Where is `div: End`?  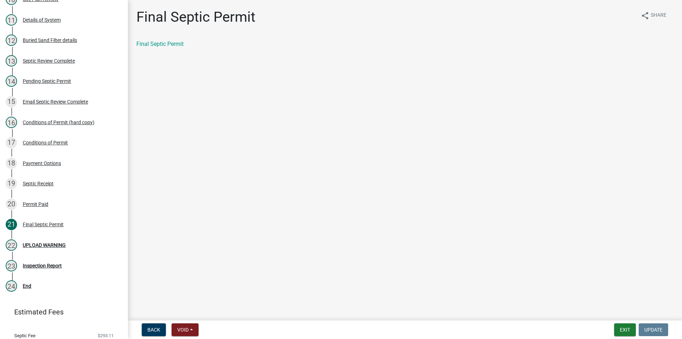
div: End is located at coordinates (27, 286).